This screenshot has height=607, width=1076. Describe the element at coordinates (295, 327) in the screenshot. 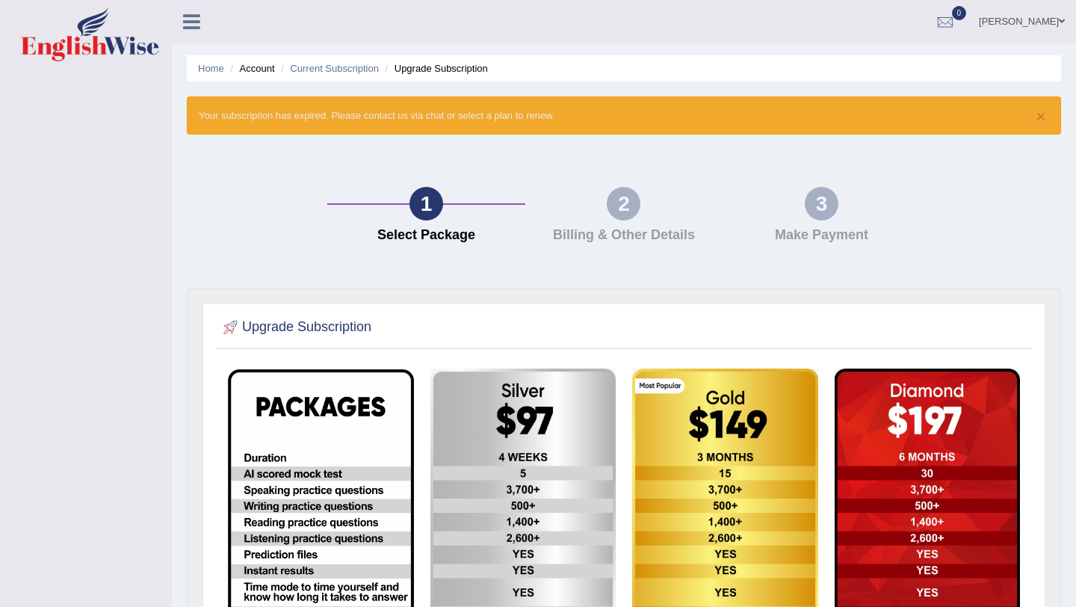

I see `h2: Upgrade Subscription` at that location.